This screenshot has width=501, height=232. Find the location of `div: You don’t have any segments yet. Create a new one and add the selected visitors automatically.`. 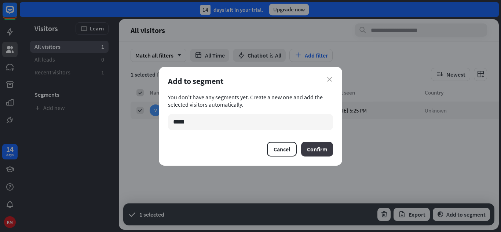

div: You don’t have any segments yet. Create a new one and add the selected visitors automatically. is located at coordinates (250, 112).